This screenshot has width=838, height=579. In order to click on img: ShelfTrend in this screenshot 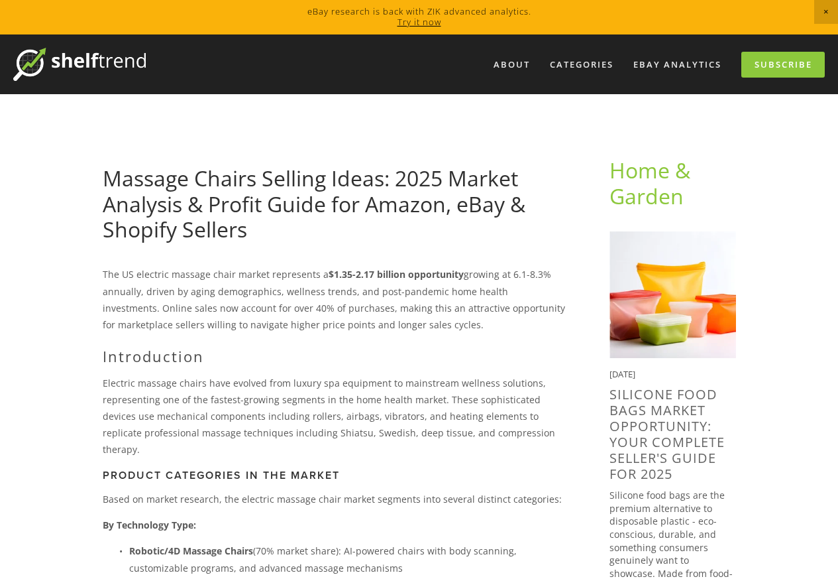, I will do `click(80, 64)`.